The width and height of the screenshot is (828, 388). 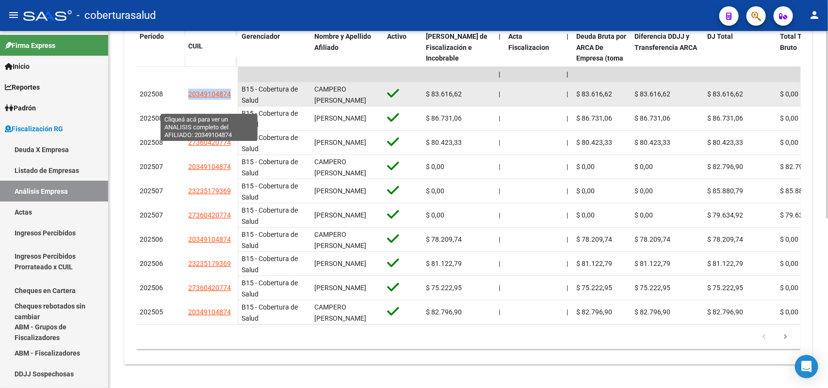 What do you see at coordinates (20, 108) in the screenshot?
I see `span: Padrón` at bounding box center [20, 108].